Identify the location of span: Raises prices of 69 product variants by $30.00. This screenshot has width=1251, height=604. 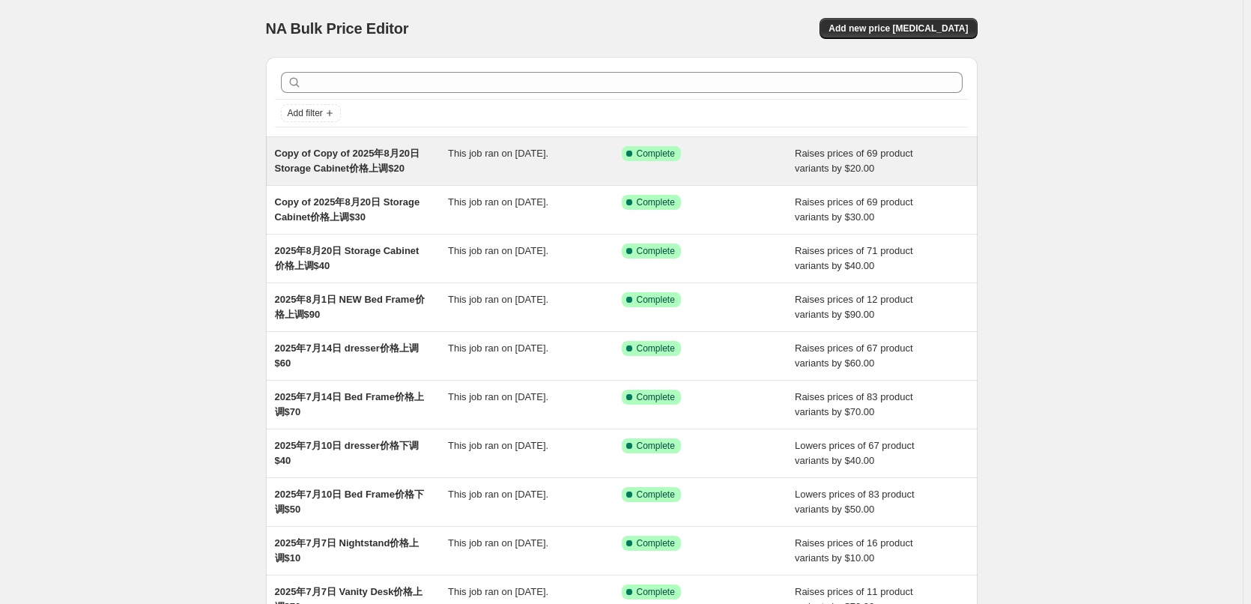
(854, 209).